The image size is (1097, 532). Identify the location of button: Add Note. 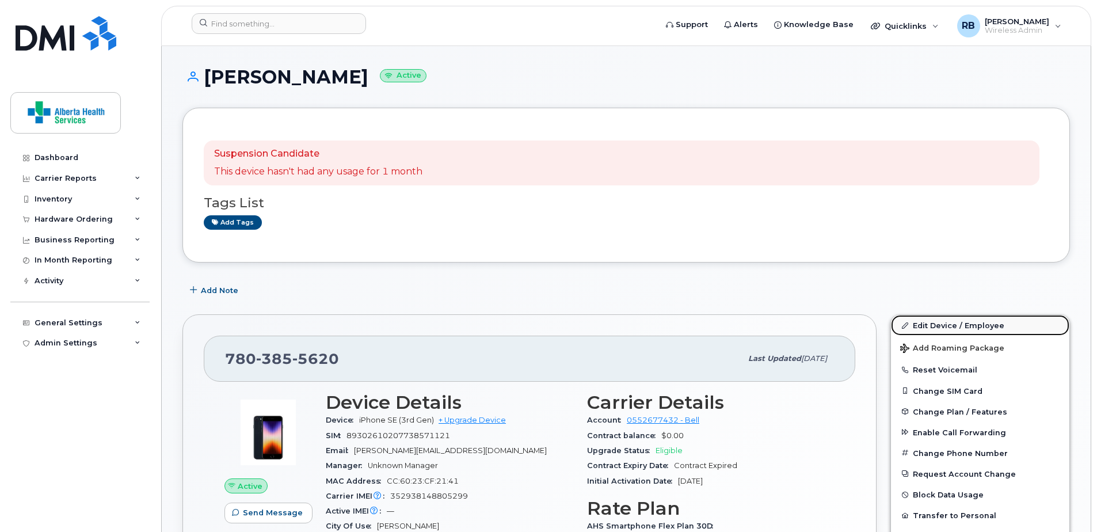
(215, 290).